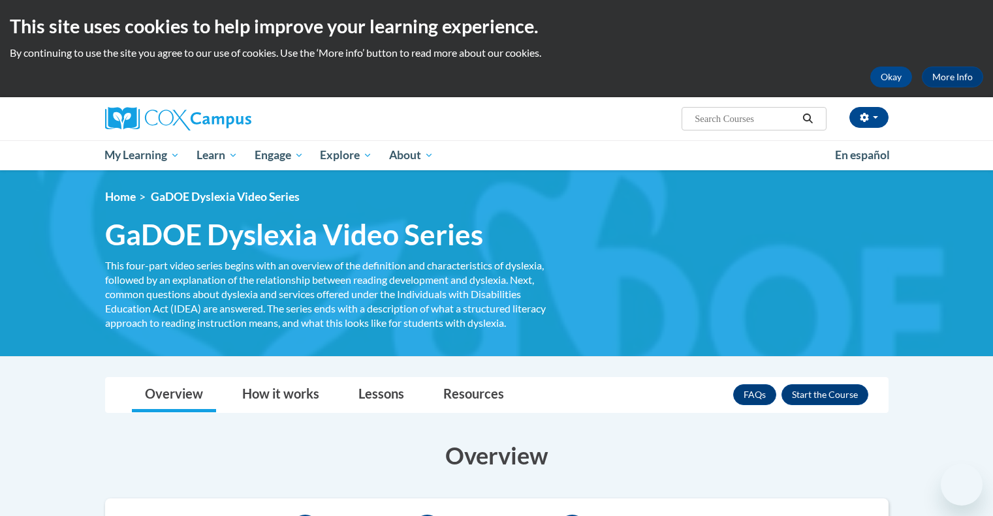 This screenshot has width=993, height=516. Describe the element at coordinates (279, 155) in the screenshot. I see `span: Engage` at that location.